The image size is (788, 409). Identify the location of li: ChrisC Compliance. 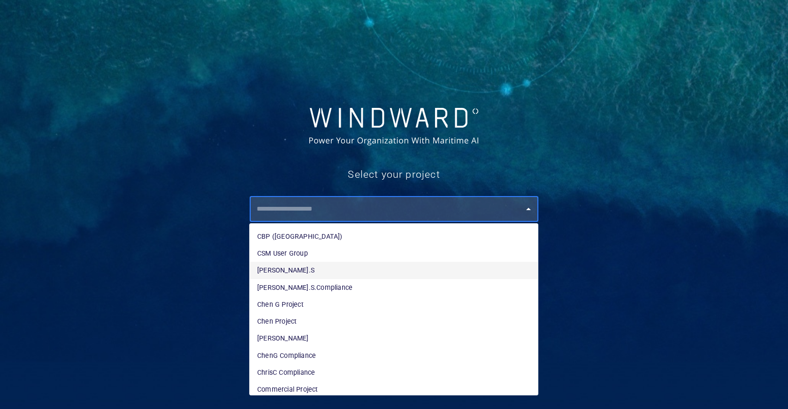
(394, 372).